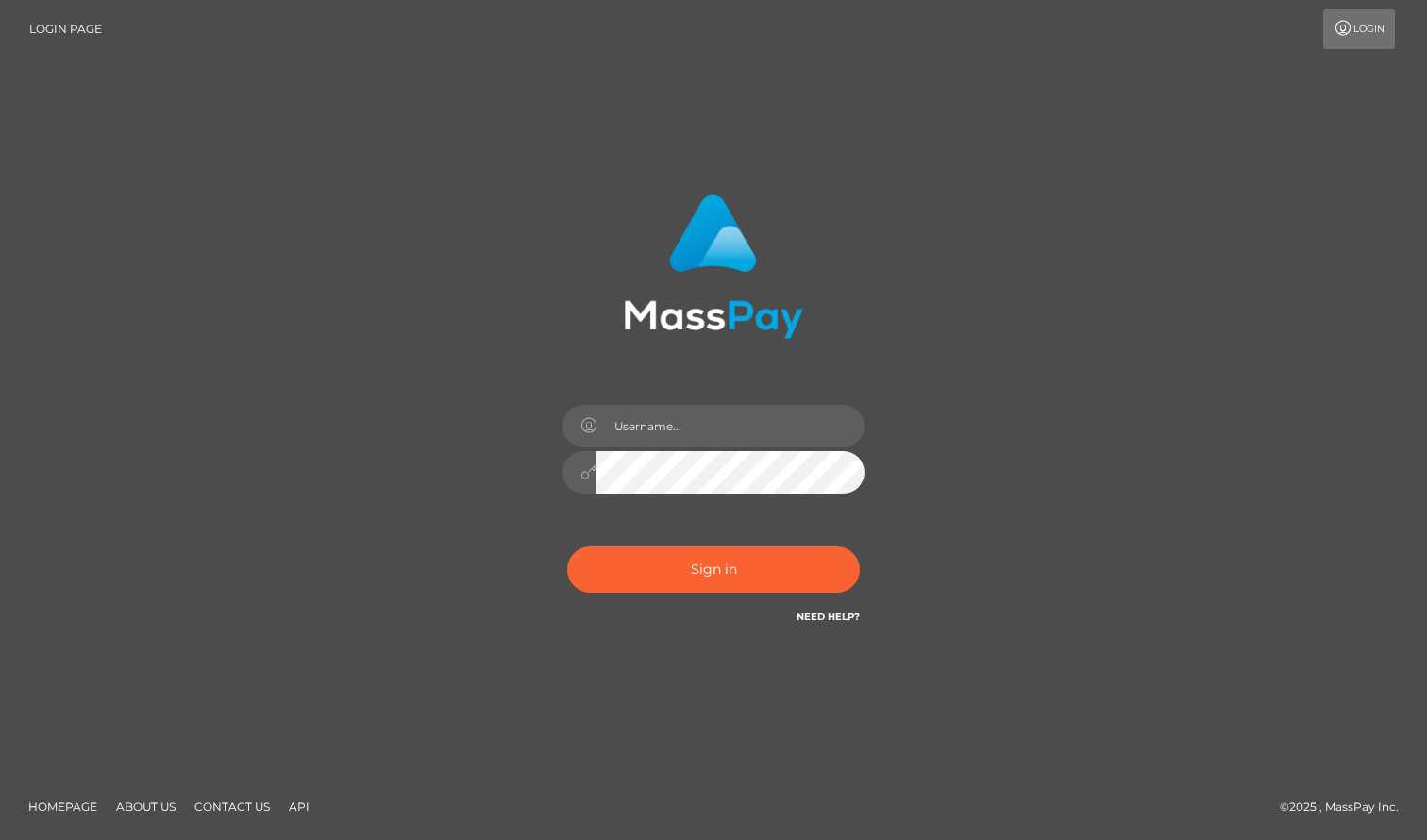  Describe the element at coordinates (232, 806) in the screenshot. I see `a: Contact Us` at that location.